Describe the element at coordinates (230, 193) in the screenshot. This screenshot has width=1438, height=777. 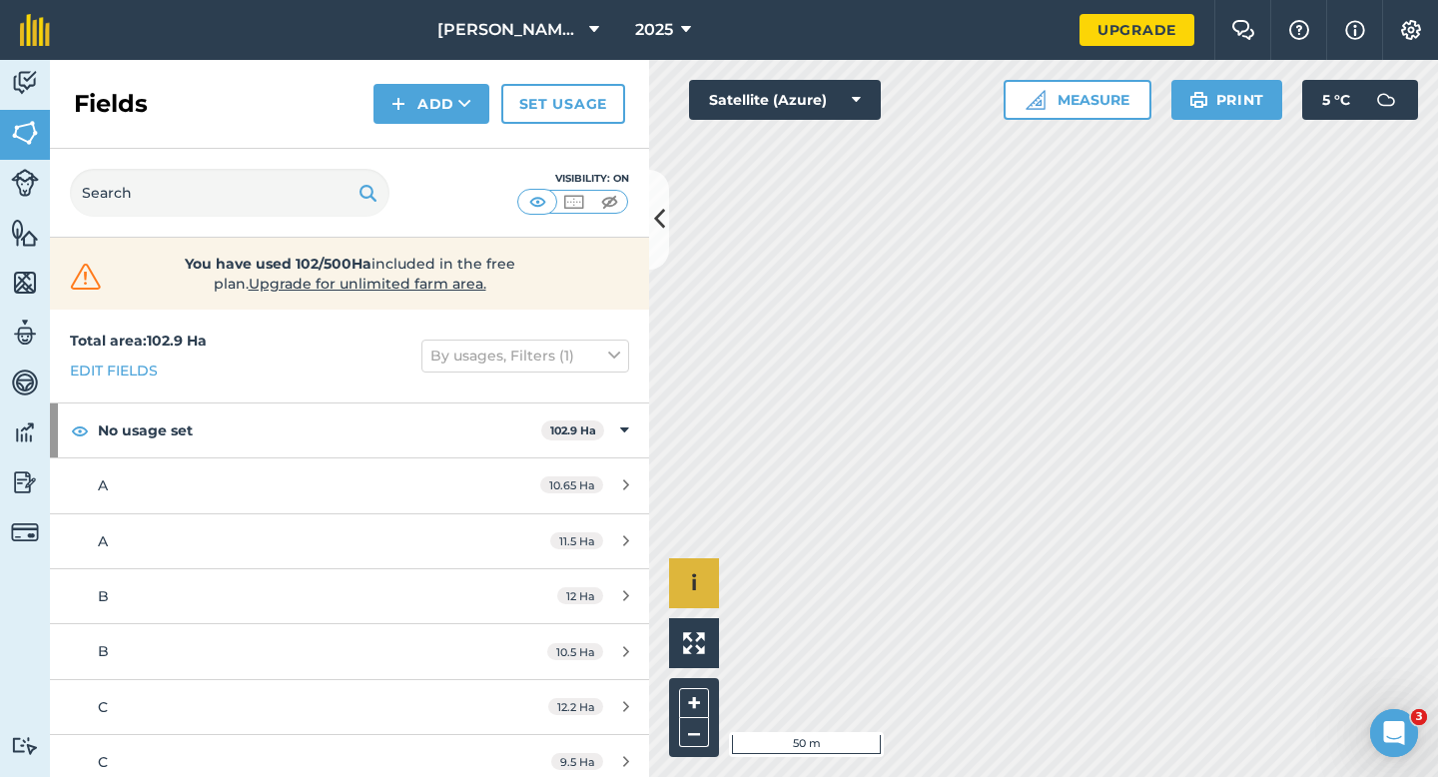
I see `input: Search` at that location.